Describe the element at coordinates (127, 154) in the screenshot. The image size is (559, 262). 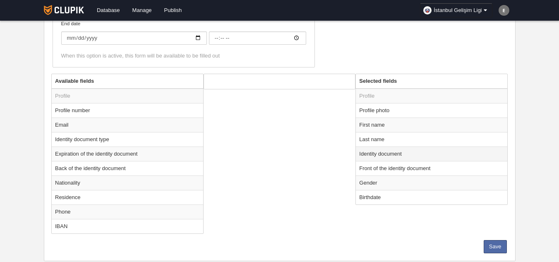
I see `td: Expiration of the identity document` at that location.